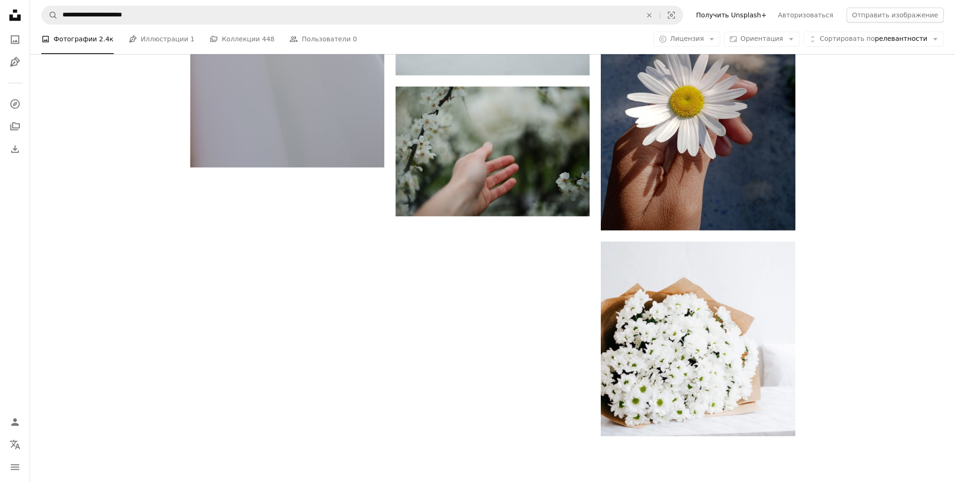 This screenshot has width=955, height=482. What do you see at coordinates (901, 39) in the screenshot?
I see `font: релевантности` at bounding box center [901, 39].